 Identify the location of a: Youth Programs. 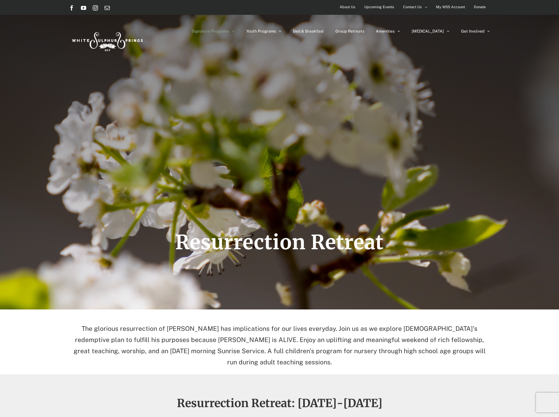
(264, 31).